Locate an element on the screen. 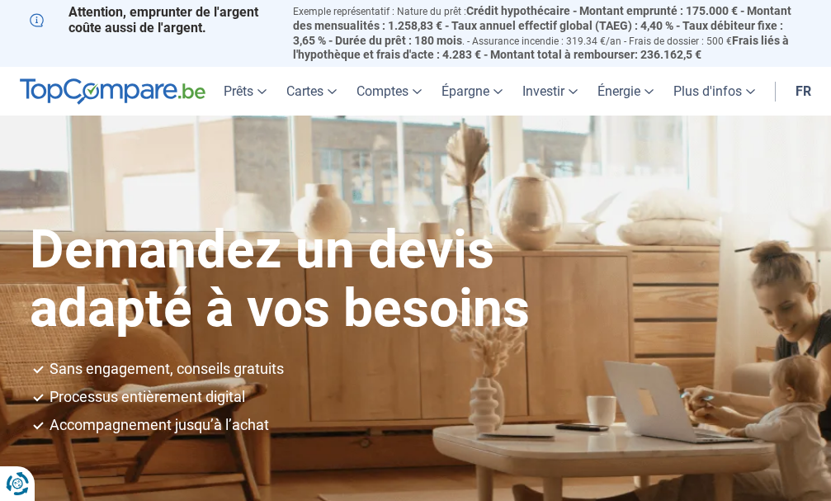 This screenshot has width=831, height=501. li: Processus entièrement digital is located at coordinates (426, 397).